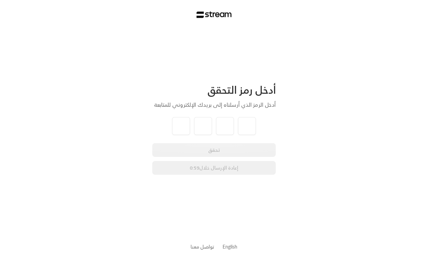 This screenshot has width=428, height=264. I want to click on a: تواصل معنا, so click(202, 246).